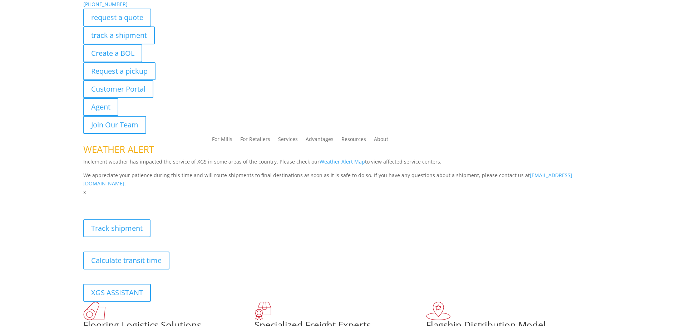  What do you see at coordinates (354, 141) in the screenshot?
I see `a: Resources` at bounding box center [354, 141].